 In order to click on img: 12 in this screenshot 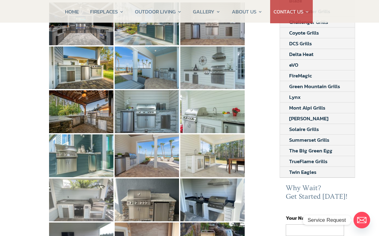, I will do `click(81, 200)`.